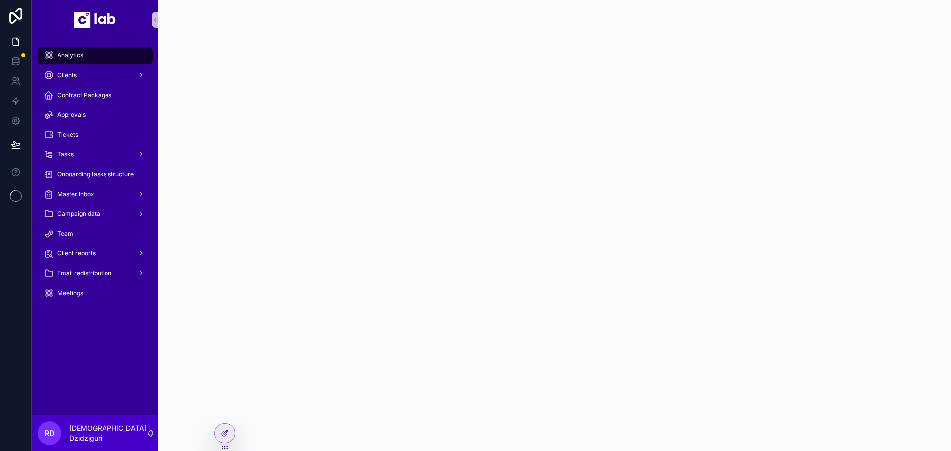 Image resolution: width=951 pixels, height=451 pixels. I want to click on span: Email redistribution, so click(84, 273).